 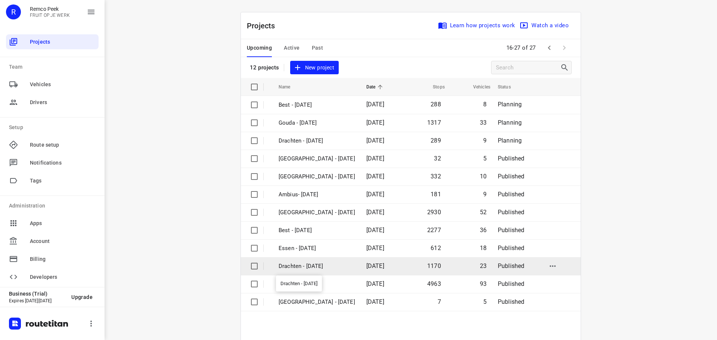 I want to click on span: 4963, so click(x=434, y=284).